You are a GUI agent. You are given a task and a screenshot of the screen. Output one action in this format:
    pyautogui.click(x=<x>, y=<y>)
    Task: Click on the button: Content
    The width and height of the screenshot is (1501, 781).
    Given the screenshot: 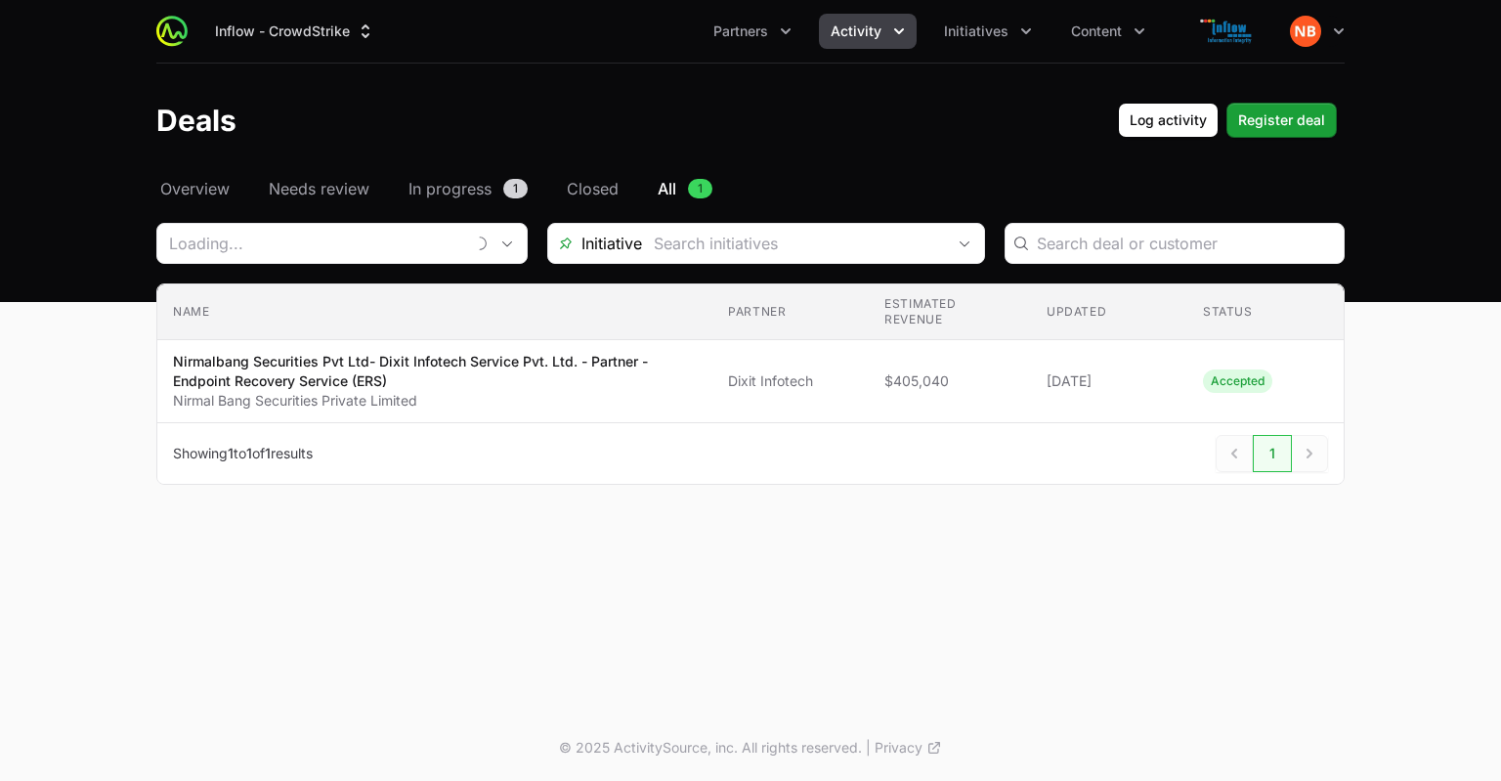 What is the action you would take?
    pyautogui.click(x=1108, y=31)
    